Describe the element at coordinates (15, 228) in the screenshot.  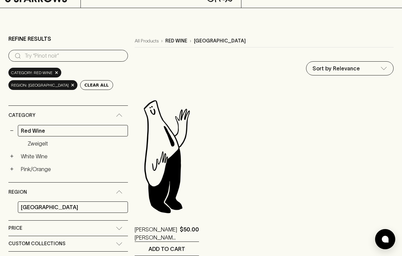
I see `span: Price` at that location.